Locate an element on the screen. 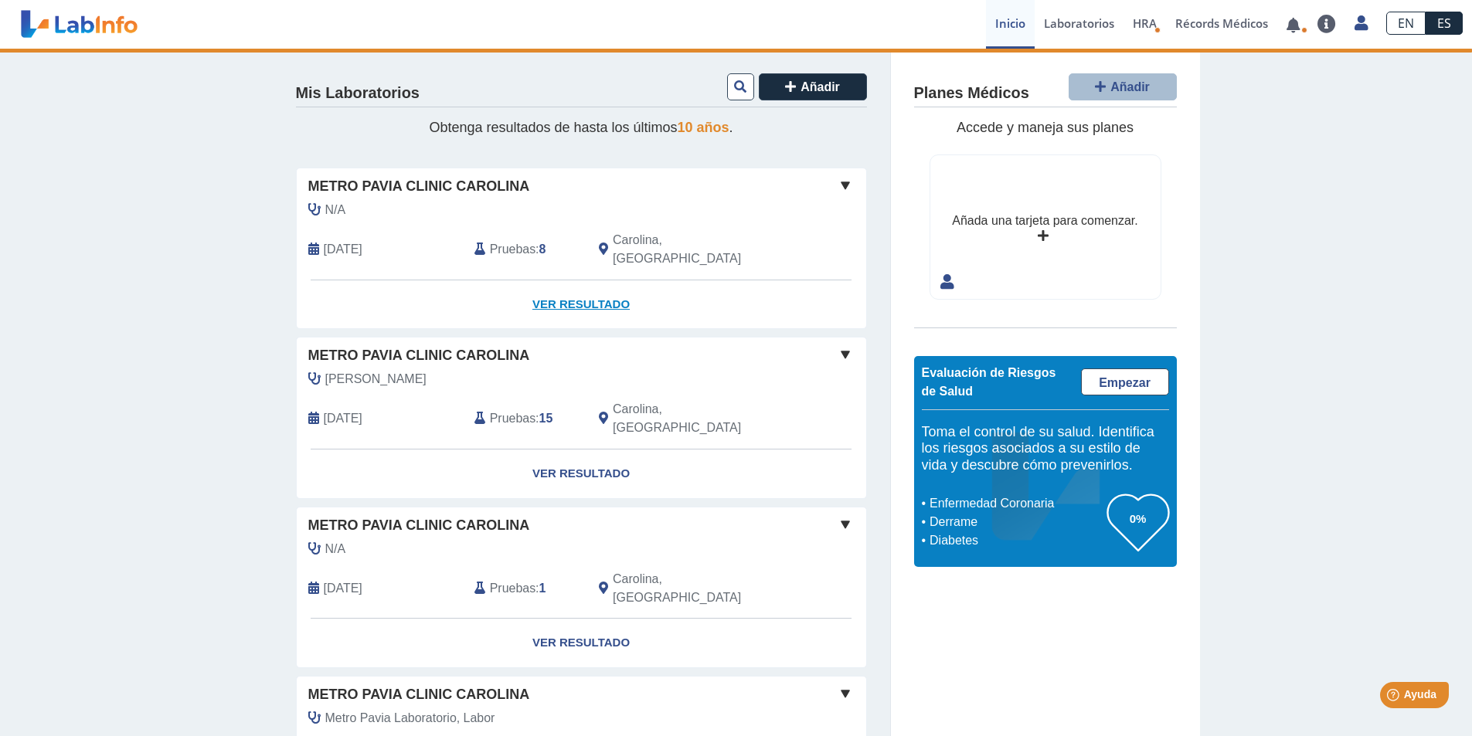  a: Empezar is located at coordinates (1125, 382).